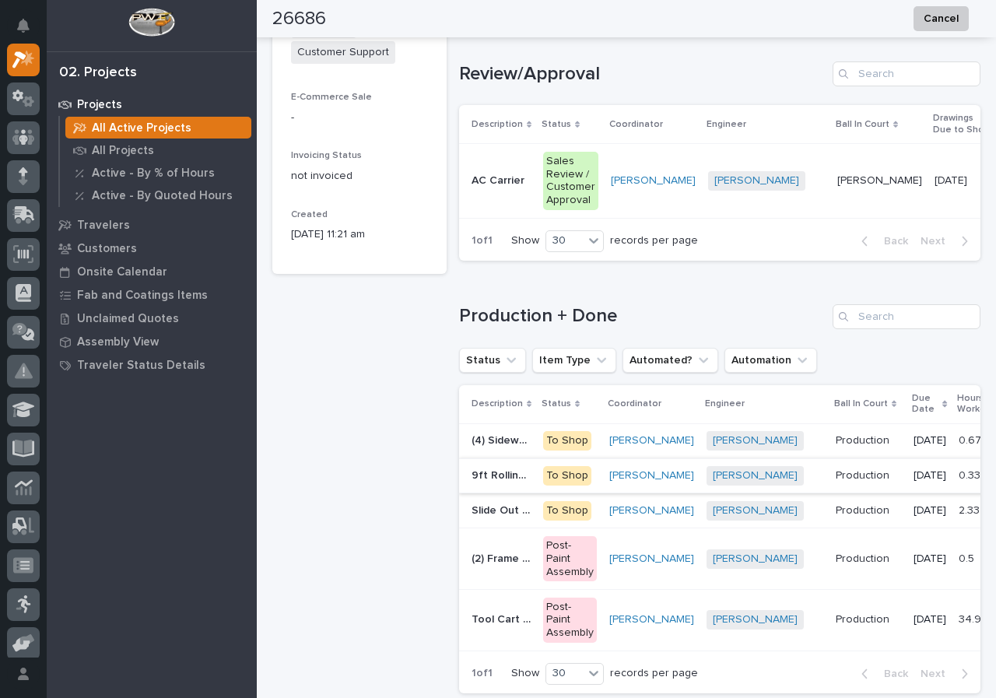  What do you see at coordinates (503, 509) in the screenshot?
I see `p: Slide Out Lifter` at bounding box center [503, 509].